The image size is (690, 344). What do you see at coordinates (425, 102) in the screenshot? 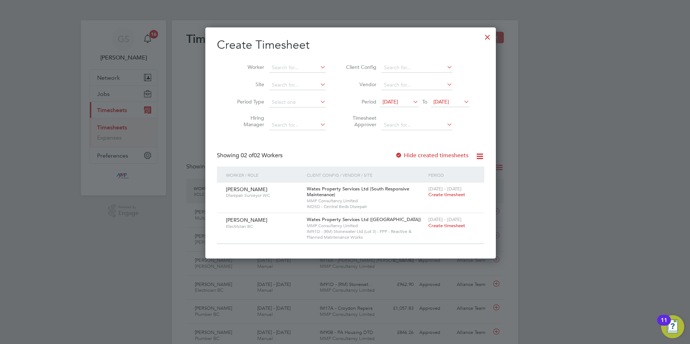
I see `span: To` at bounding box center [425, 102].